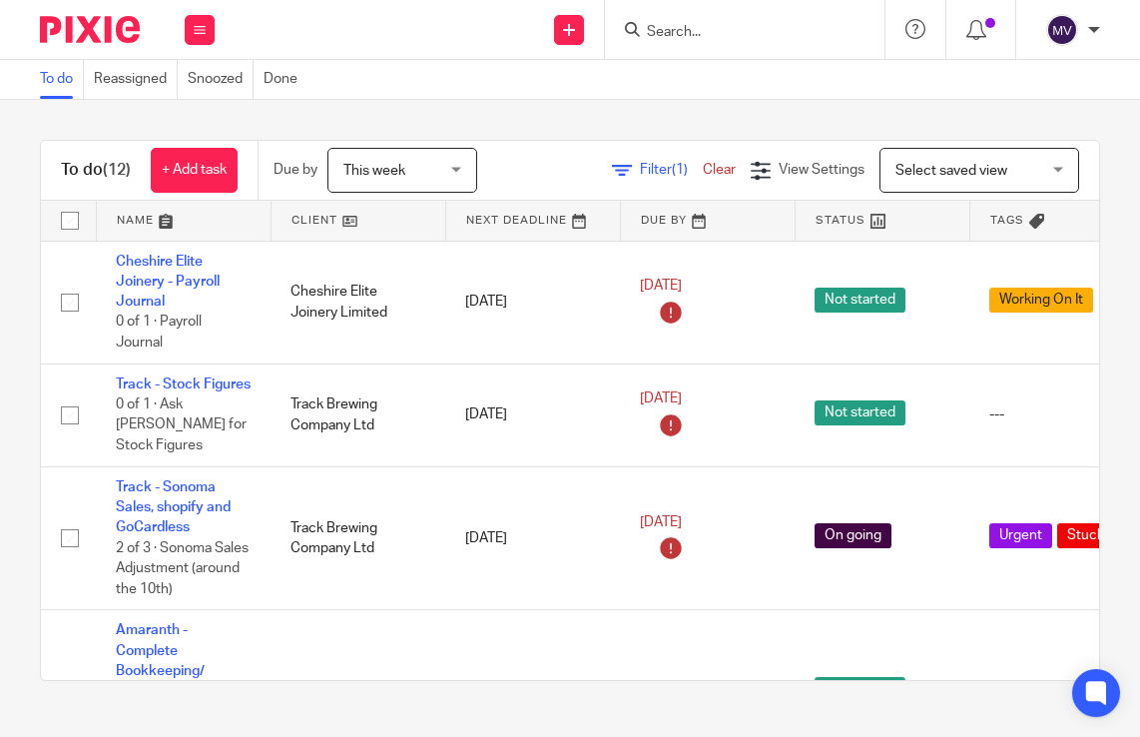 The image size is (1140, 737). Describe the element at coordinates (62, 79) in the screenshot. I see `a: To do` at that location.